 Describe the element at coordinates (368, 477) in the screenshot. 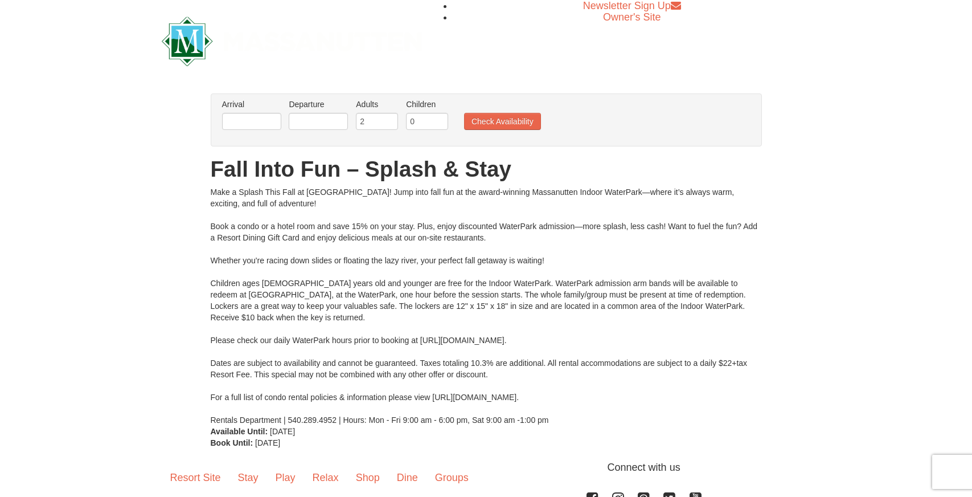

I see `a: Shop` at that location.